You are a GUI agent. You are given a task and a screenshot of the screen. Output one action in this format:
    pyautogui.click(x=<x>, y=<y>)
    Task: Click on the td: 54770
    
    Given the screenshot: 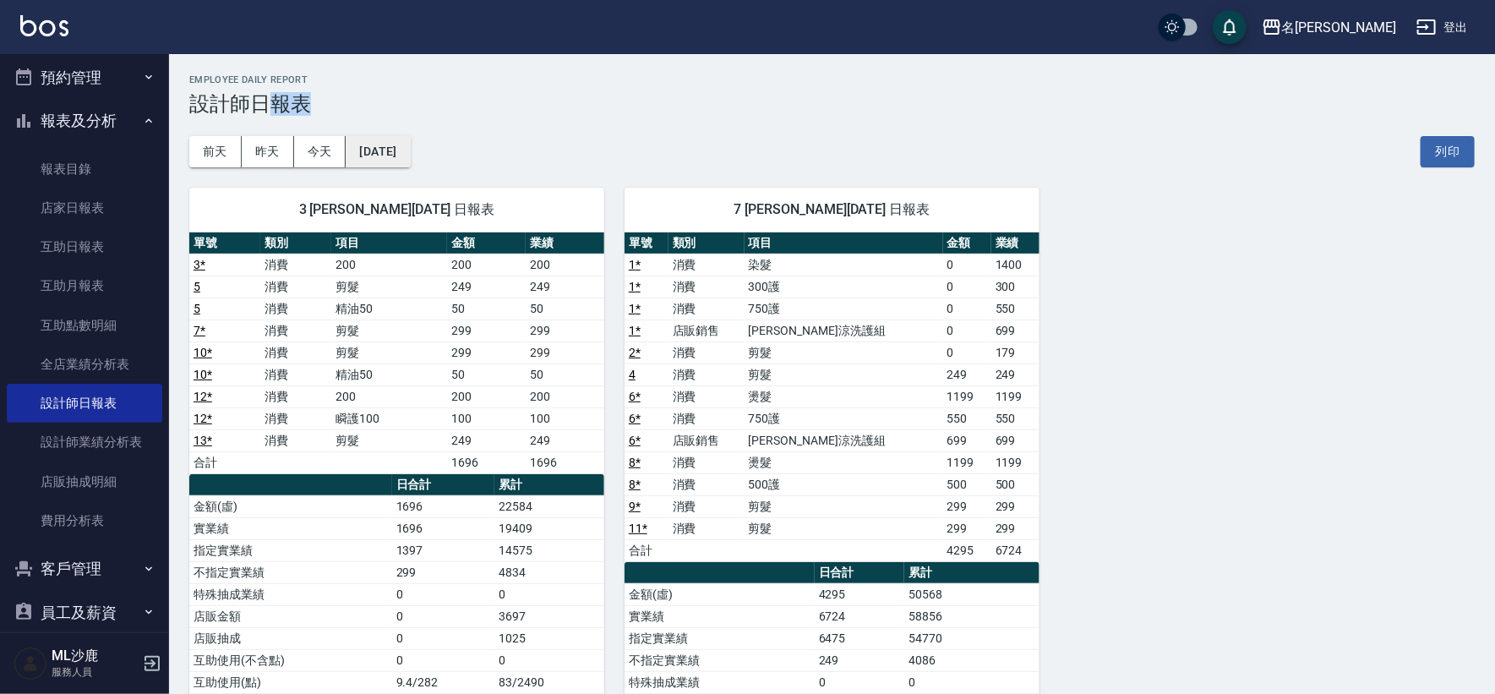 What is the action you would take?
    pyautogui.click(x=972, y=638)
    